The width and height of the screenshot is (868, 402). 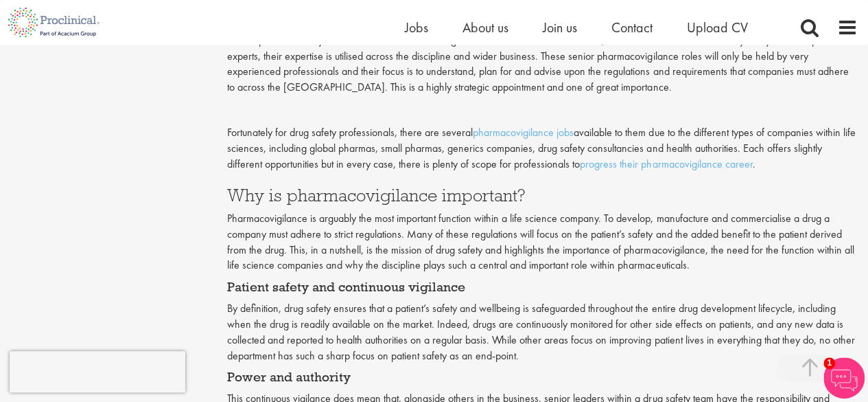 What do you see at coordinates (717, 27) in the screenshot?
I see `span: Upload CV` at bounding box center [717, 27].